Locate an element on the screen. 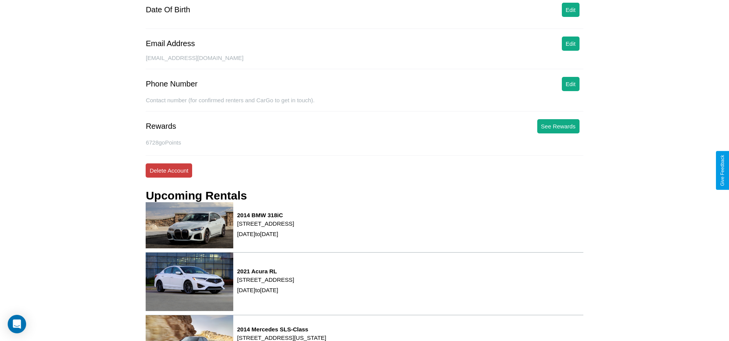  div: Phone Number is located at coordinates (171, 84).